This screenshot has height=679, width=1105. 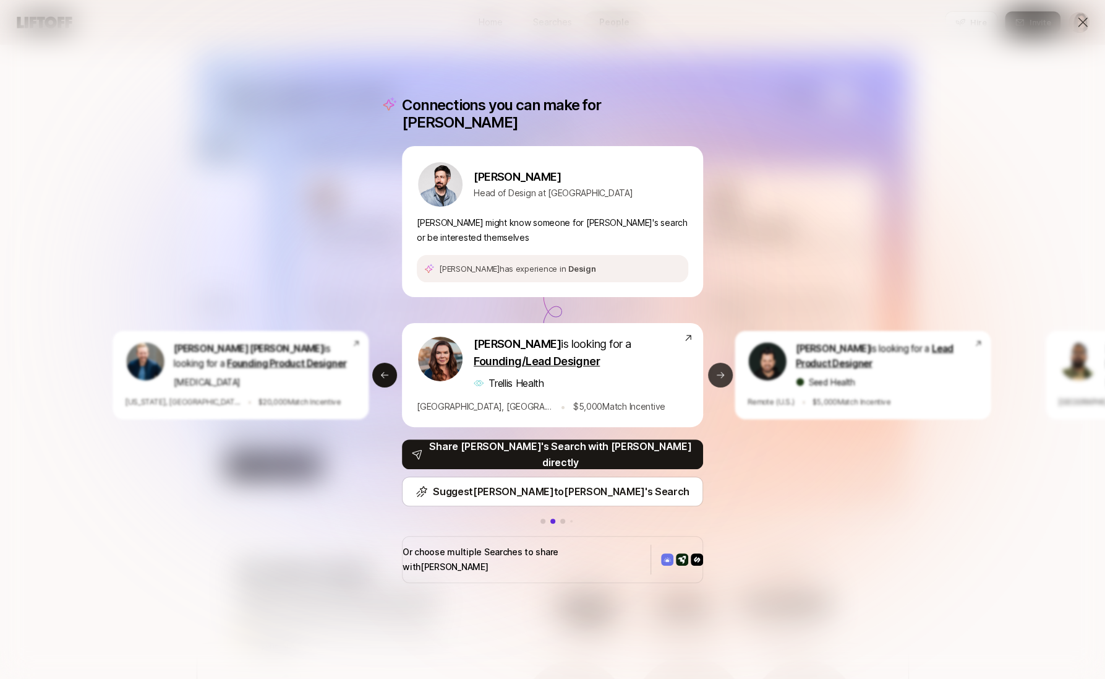 I want to click on img: eb2e39df_cdfa_431d_9662_97a27dfed651.jpg, so click(x=800, y=382).